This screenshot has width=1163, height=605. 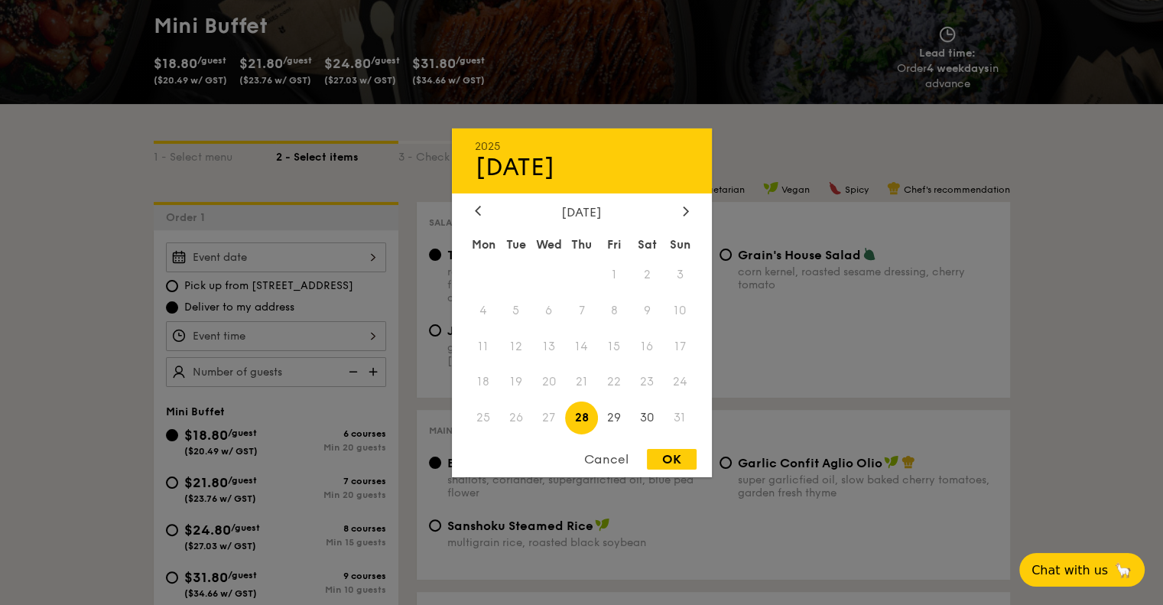 What do you see at coordinates (647, 417) in the screenshot?
I see `span: 30` at bounding box center [647, 417].